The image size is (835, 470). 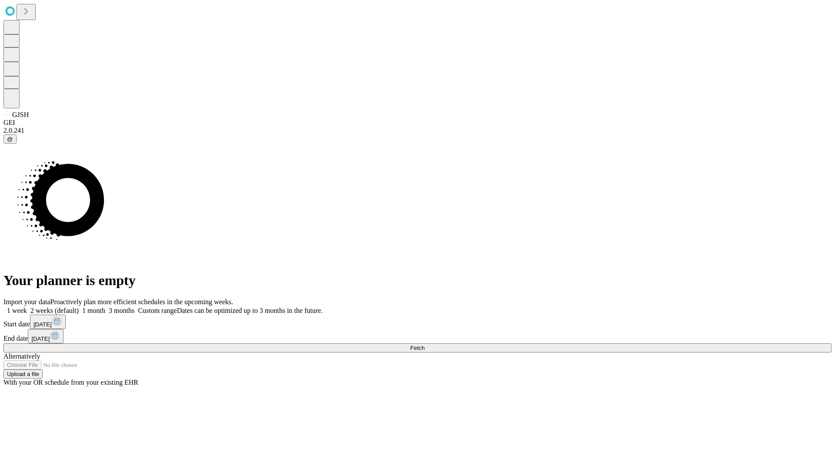 What do you see at coordinates (417, 347) in the screenshot?
I see `button: Fetch` at bounding box center [417, 347].